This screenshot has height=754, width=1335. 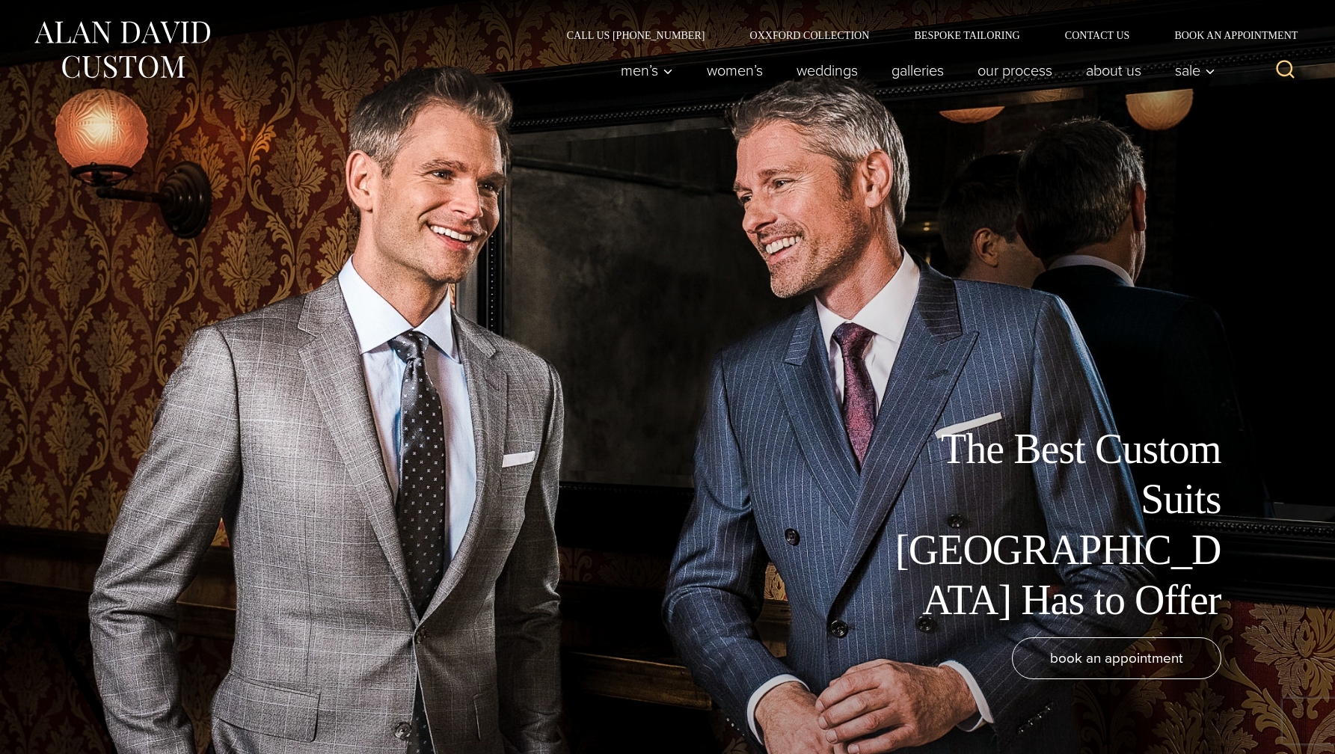 What do you see at coordinates (122, 49) in the screenshot?
I see `img: Alan David Custom` at bounding box center [122, 49].